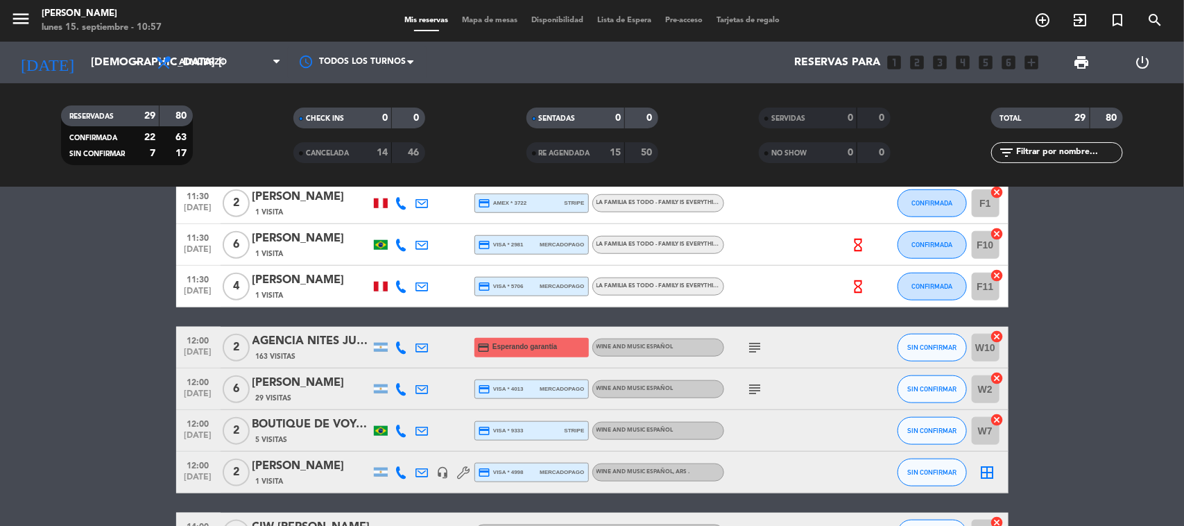 This screenshot has width=1184, height=526. What do you see at coordinates (443, 473) in the screenshot?
I see `i: headset_mic` at bounding box center [443, 473].